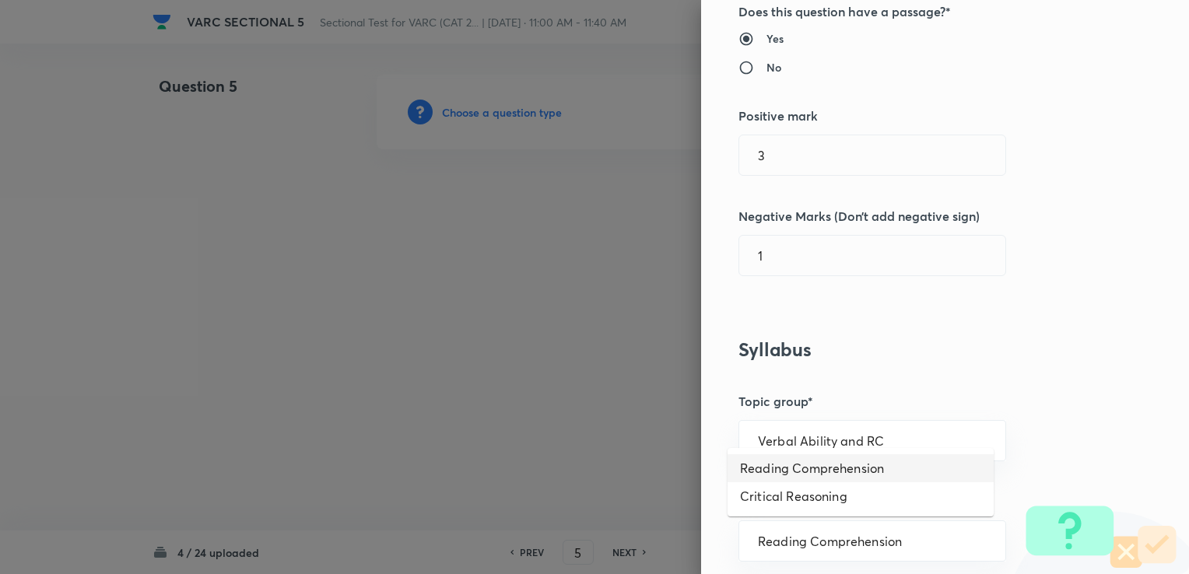 This screenshot has height=574, width=1189. I want to click on input: Positive marks, so click(872, 155).